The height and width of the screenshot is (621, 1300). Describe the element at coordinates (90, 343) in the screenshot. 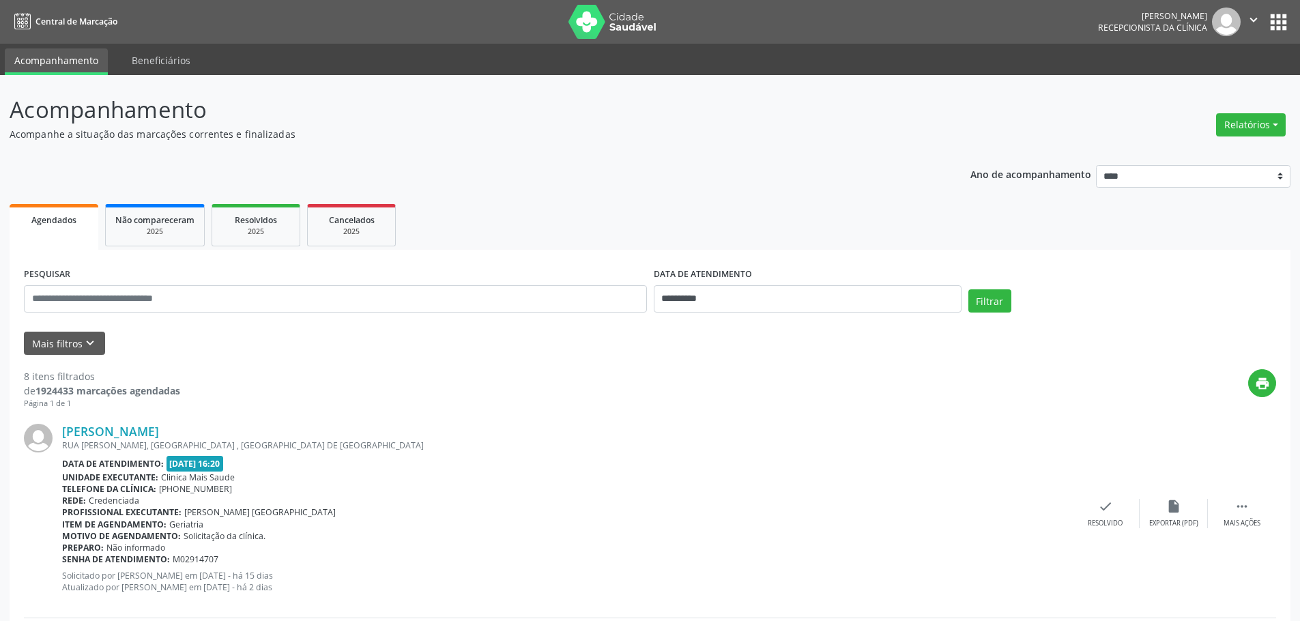

I see `i: keyboard_arrow_down` at that location.